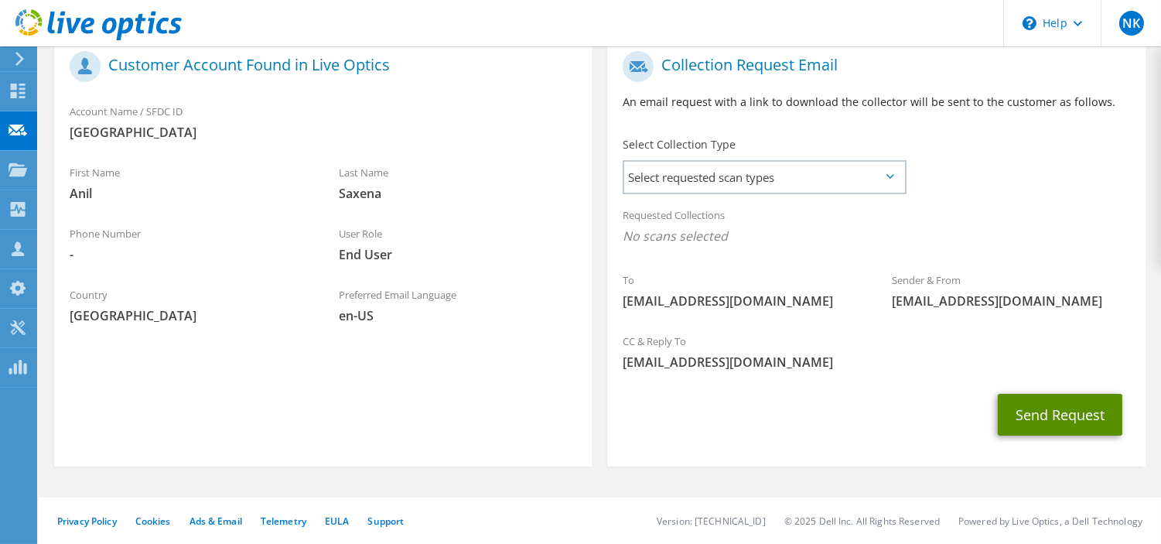 This screenshot has height=544, width=1161. I want to click on a: Support, so click(385, 521).